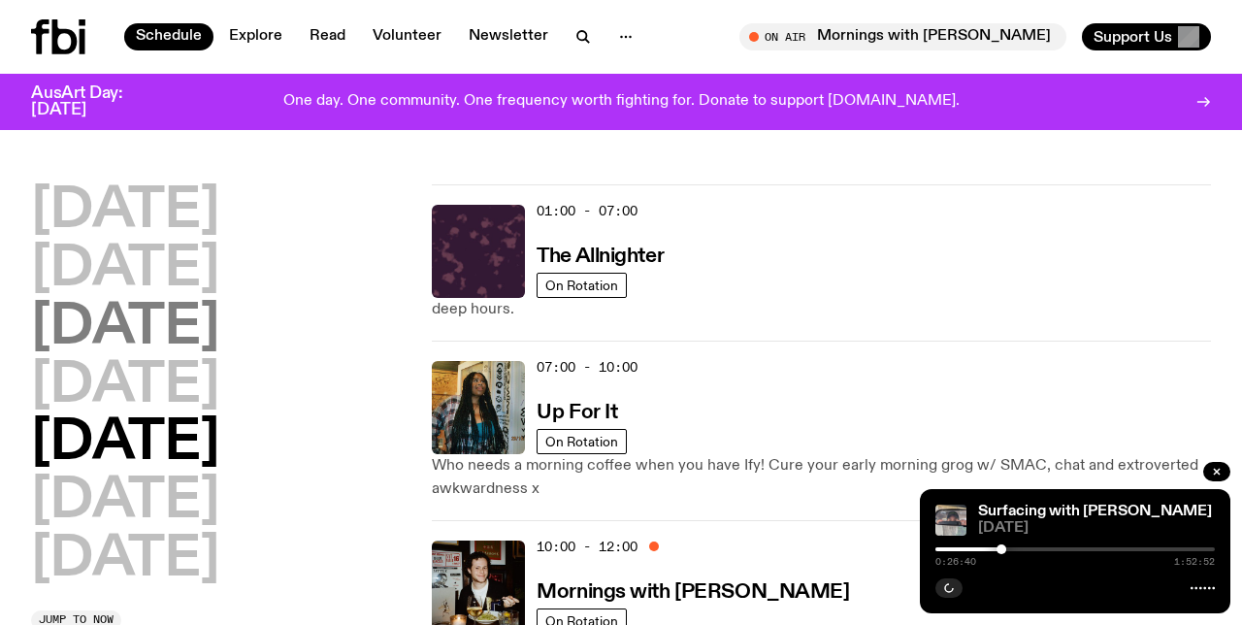 This screenshot has width=1242, height=625. What do you see at coordinates (407, 37) in the screenshot?
I see `a: Volunteer` at bounding box center [407, 37].